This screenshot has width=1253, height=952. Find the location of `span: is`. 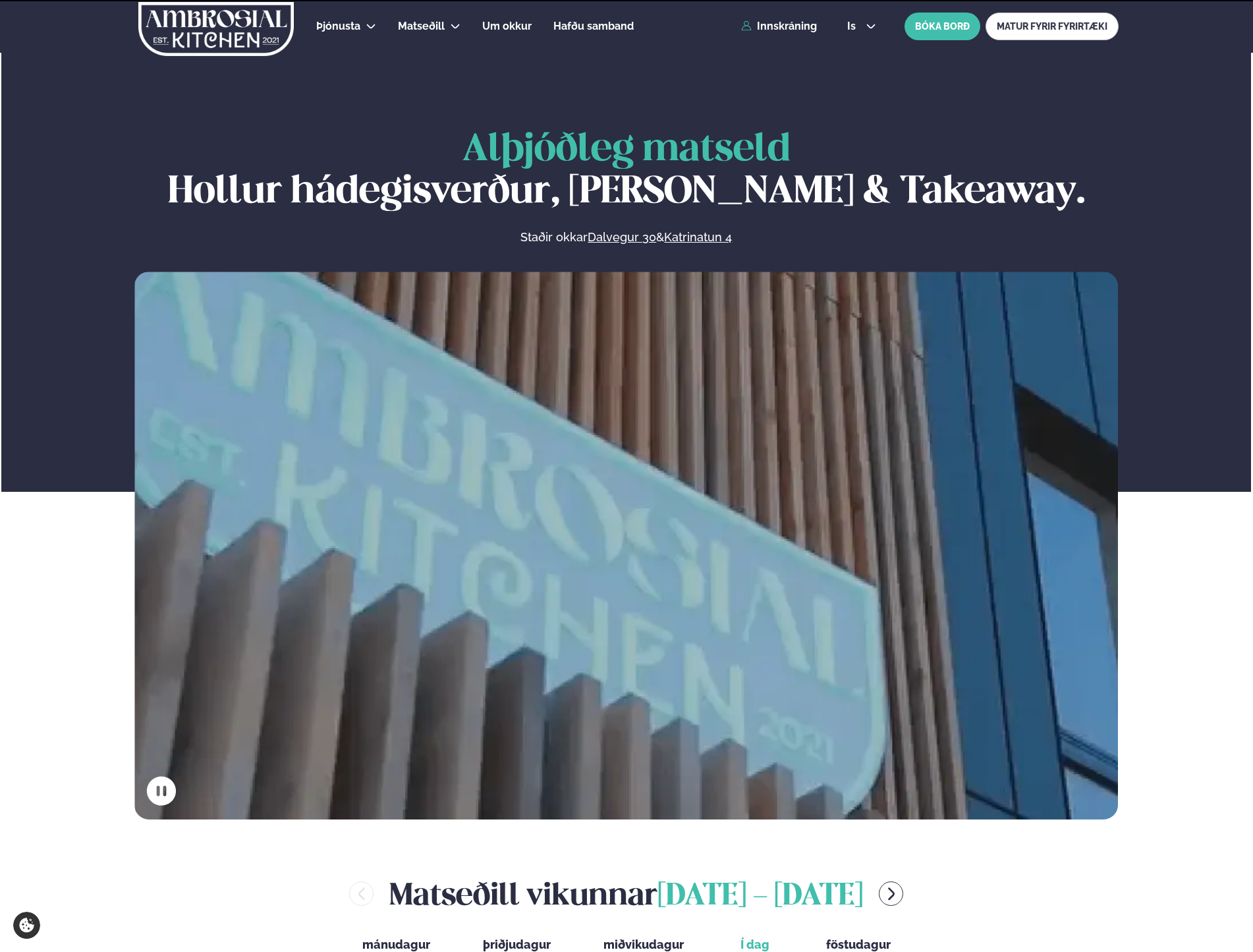

span: is is located at coordinates (854, 27).